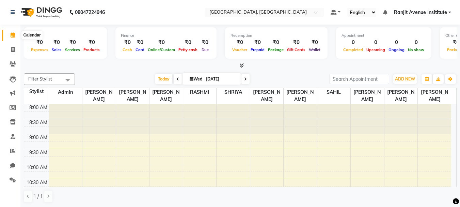  I want to click on span: RASHMI, so click(200, 92).